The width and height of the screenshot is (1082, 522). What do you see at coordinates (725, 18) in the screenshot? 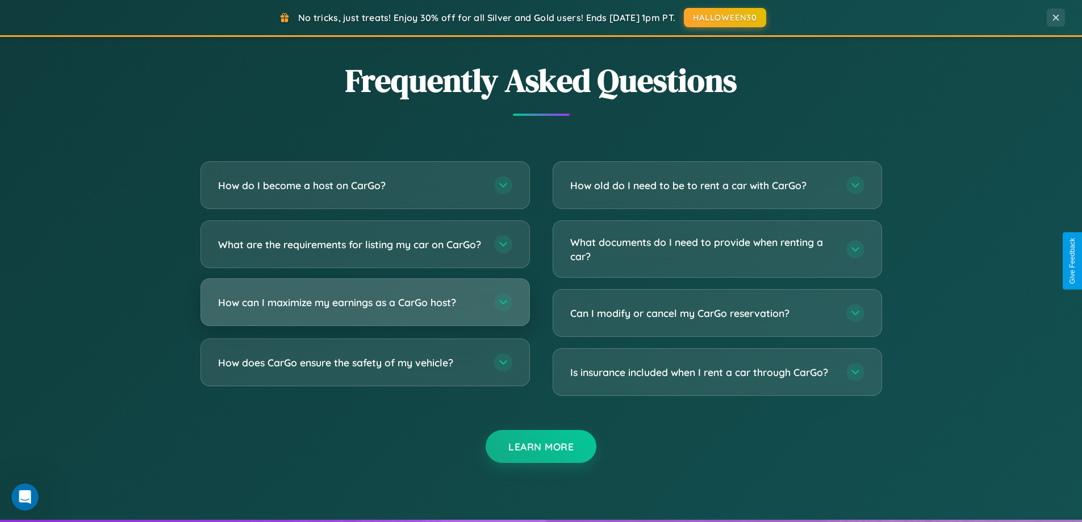
I see `button: HALLOWEEN30` at bounding box center [725, 18].